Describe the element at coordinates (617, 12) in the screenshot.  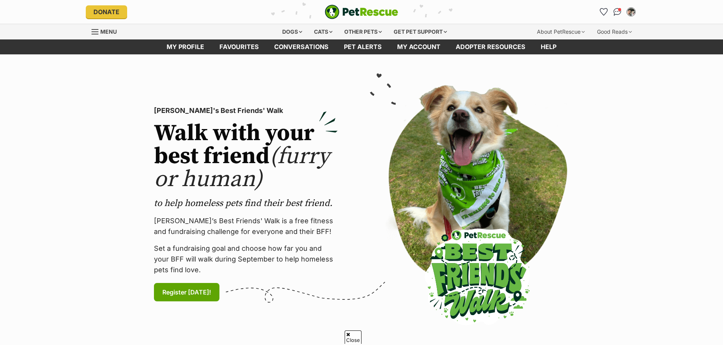
I see `a: Conversations` at that location.